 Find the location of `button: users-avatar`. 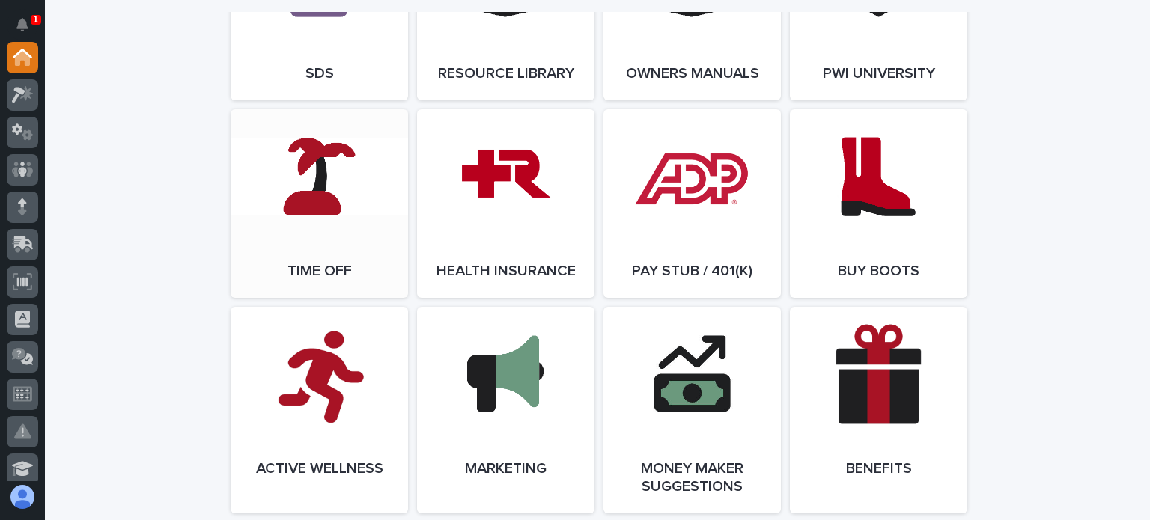

button: users-avatar is located at coordinates (22, 497).